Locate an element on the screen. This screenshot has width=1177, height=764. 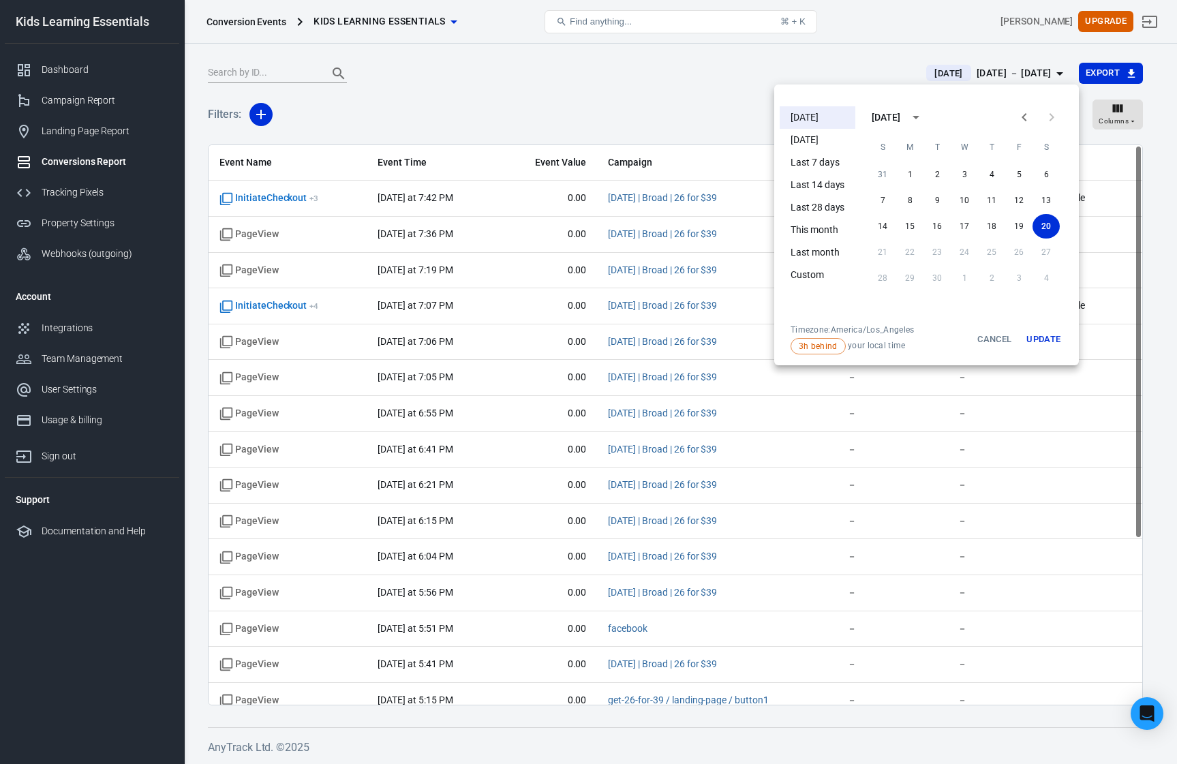
button: 19 is located at coordinates (1019, 226).